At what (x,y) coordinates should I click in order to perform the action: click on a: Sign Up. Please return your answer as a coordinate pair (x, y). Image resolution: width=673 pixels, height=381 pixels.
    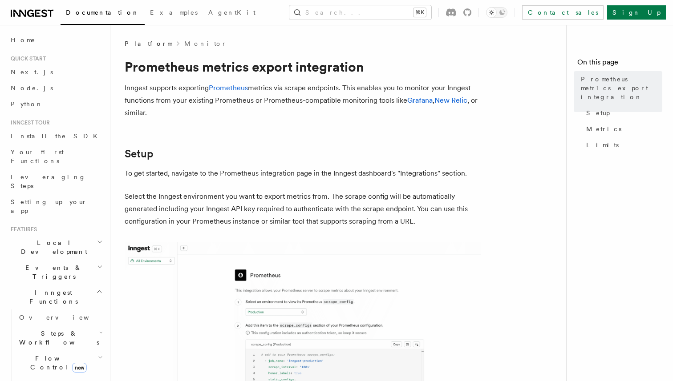
    Looking at the image, I should click on (636, 12).